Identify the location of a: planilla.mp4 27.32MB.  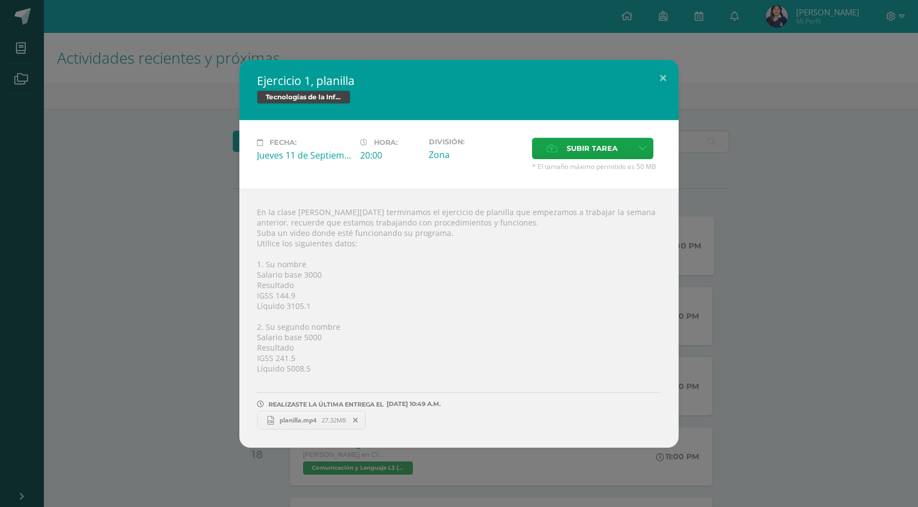
(311, 421).